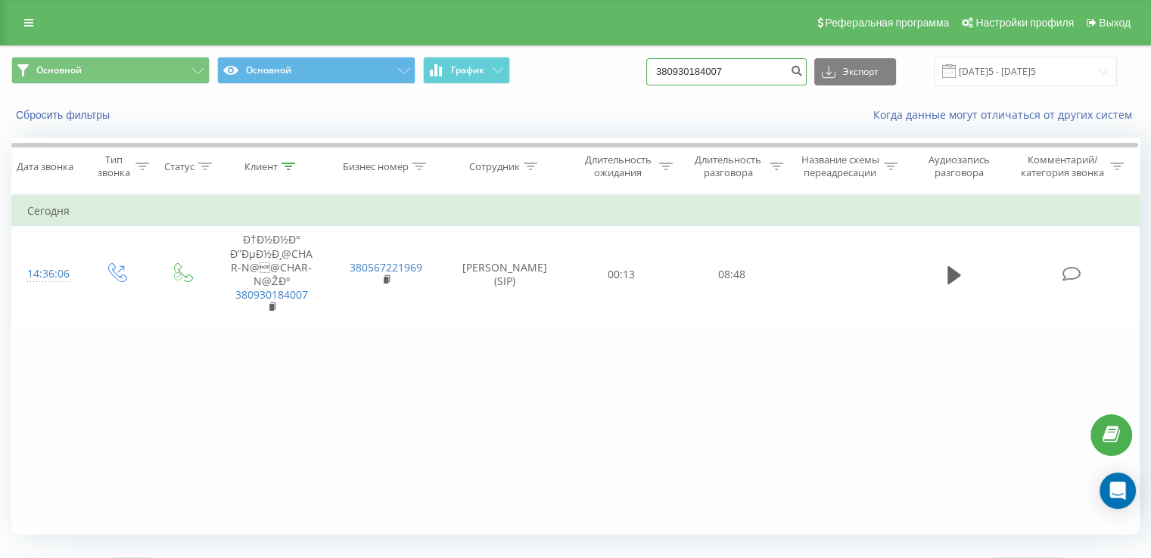 Image resolution: width=1151 pixels, height=558 pixels. What do you see at coordinates (728, 166) in the screenshot?
I see `div: Длительность разговора` at bounding box center [728, 166].